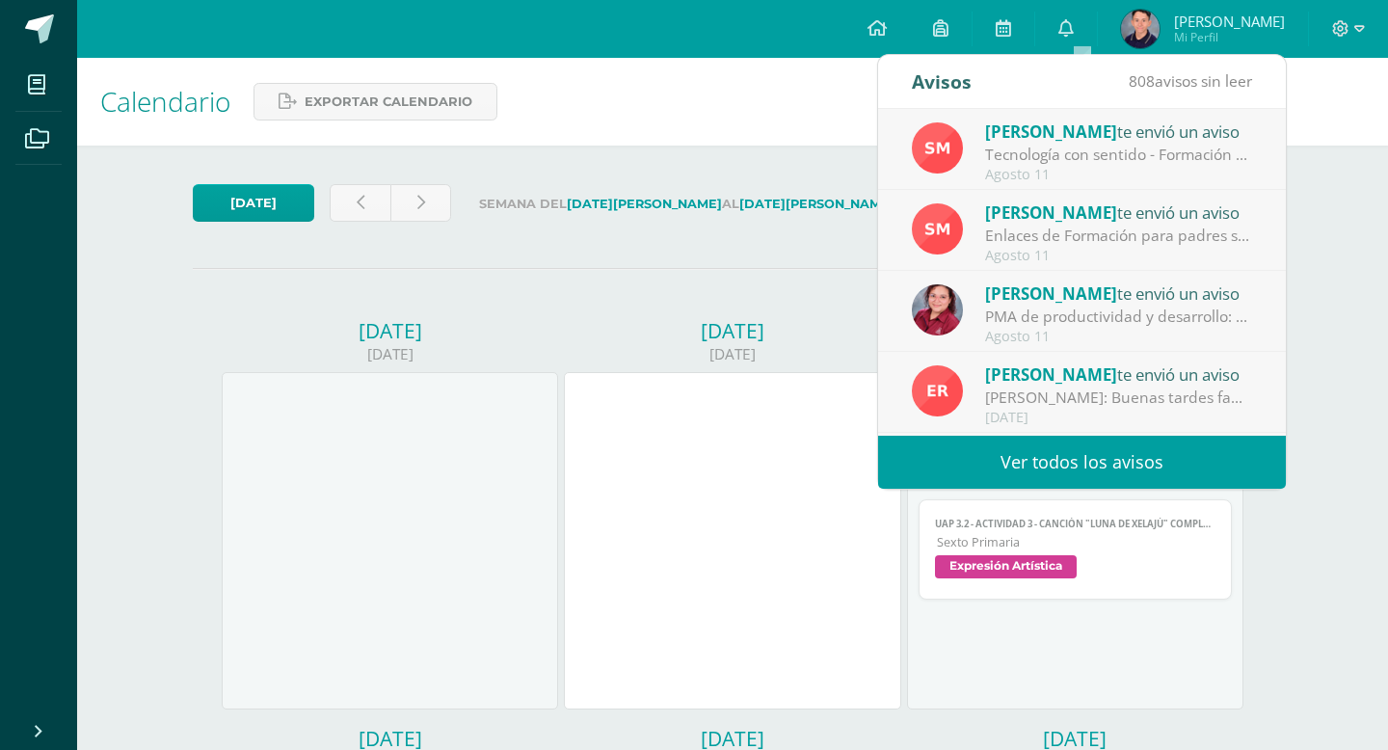 The height and width of the screenshot is (750, 1388). I want to click on label: Semana del al, so click(687, 203).